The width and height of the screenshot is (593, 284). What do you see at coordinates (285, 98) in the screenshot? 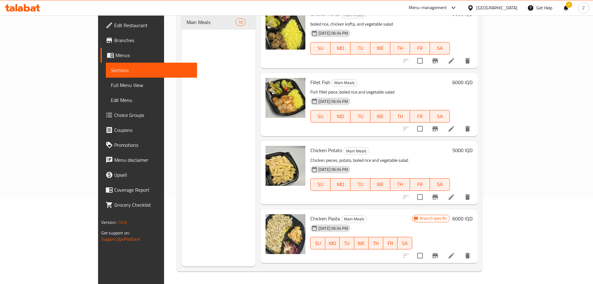
I see `img: Fillet Fish` at bounding box center [285, 98].